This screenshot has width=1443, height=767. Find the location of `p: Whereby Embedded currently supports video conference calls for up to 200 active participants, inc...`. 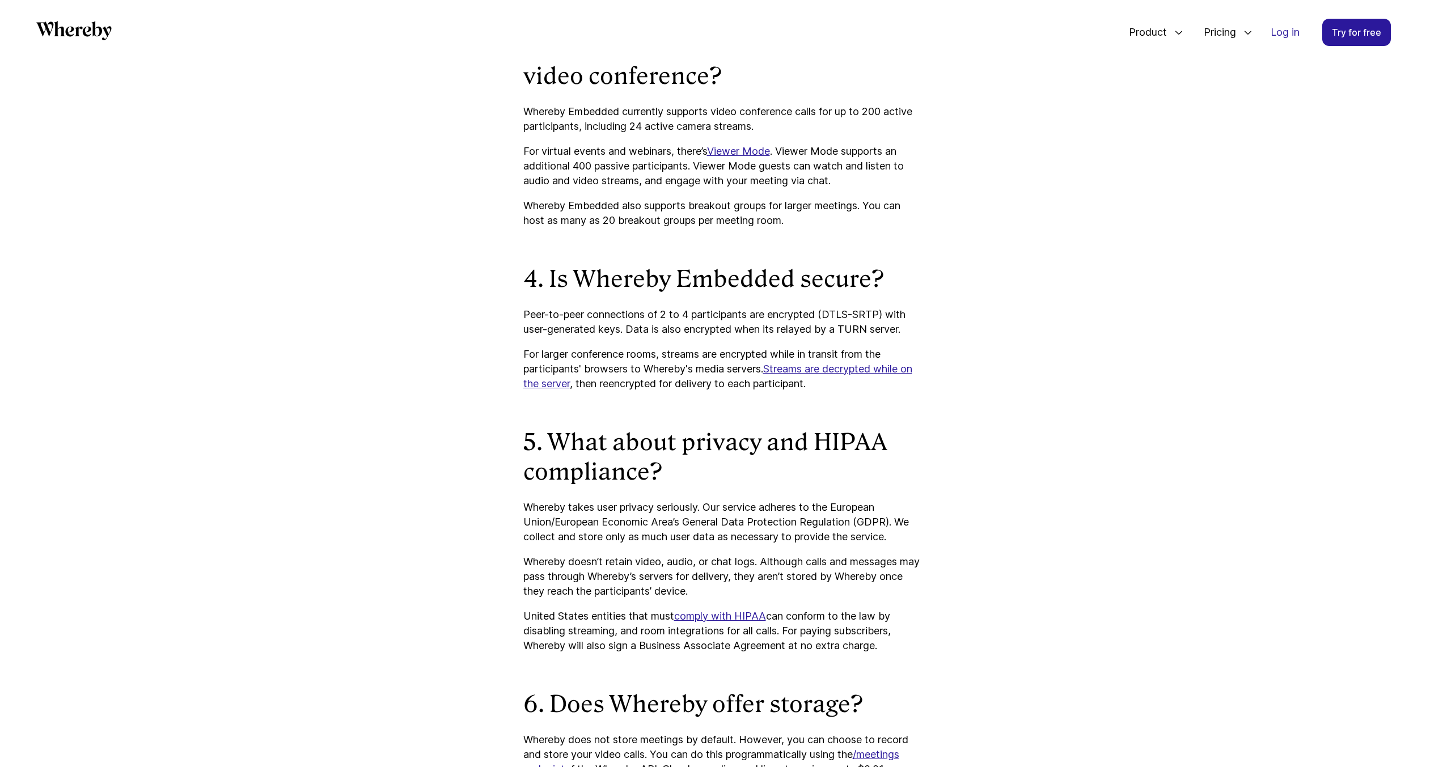

p: Whereby Embedded currently supports video conference calls for up to 200 active participants, inc... is located at coordinates (722, 119).